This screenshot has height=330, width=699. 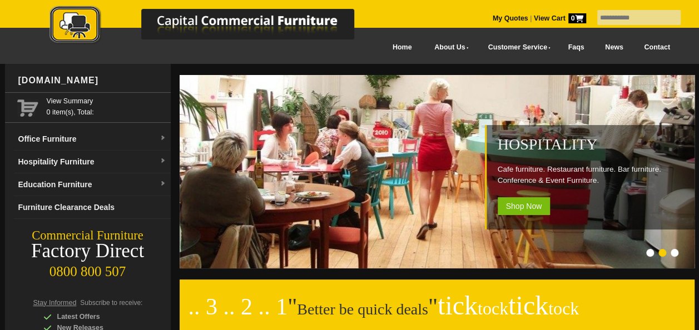 I want to click on div: Latest Offers, so click(x=96, y=317).